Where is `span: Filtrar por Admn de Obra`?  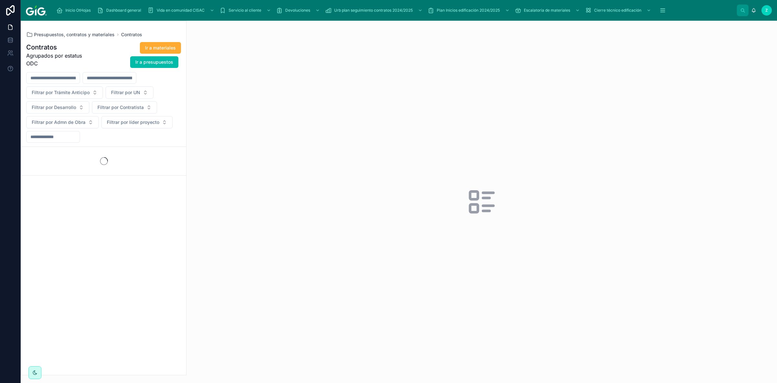 span: Filtrar por Admn de Obra is located at coordinates (59, 122).